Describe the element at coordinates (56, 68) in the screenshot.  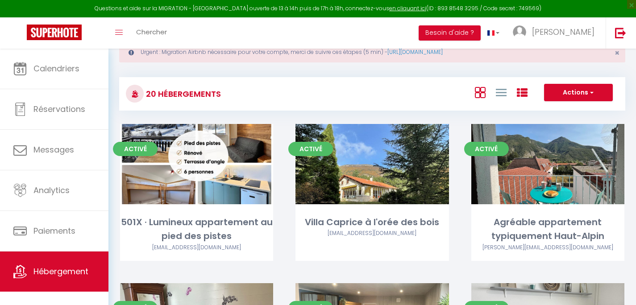
I see `span: Calendriers` at that location.